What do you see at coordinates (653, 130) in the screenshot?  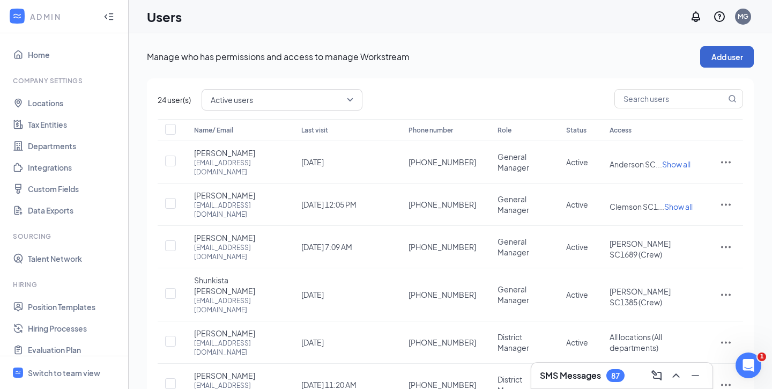 I see `th: Access` at bounding box center [653, 130].